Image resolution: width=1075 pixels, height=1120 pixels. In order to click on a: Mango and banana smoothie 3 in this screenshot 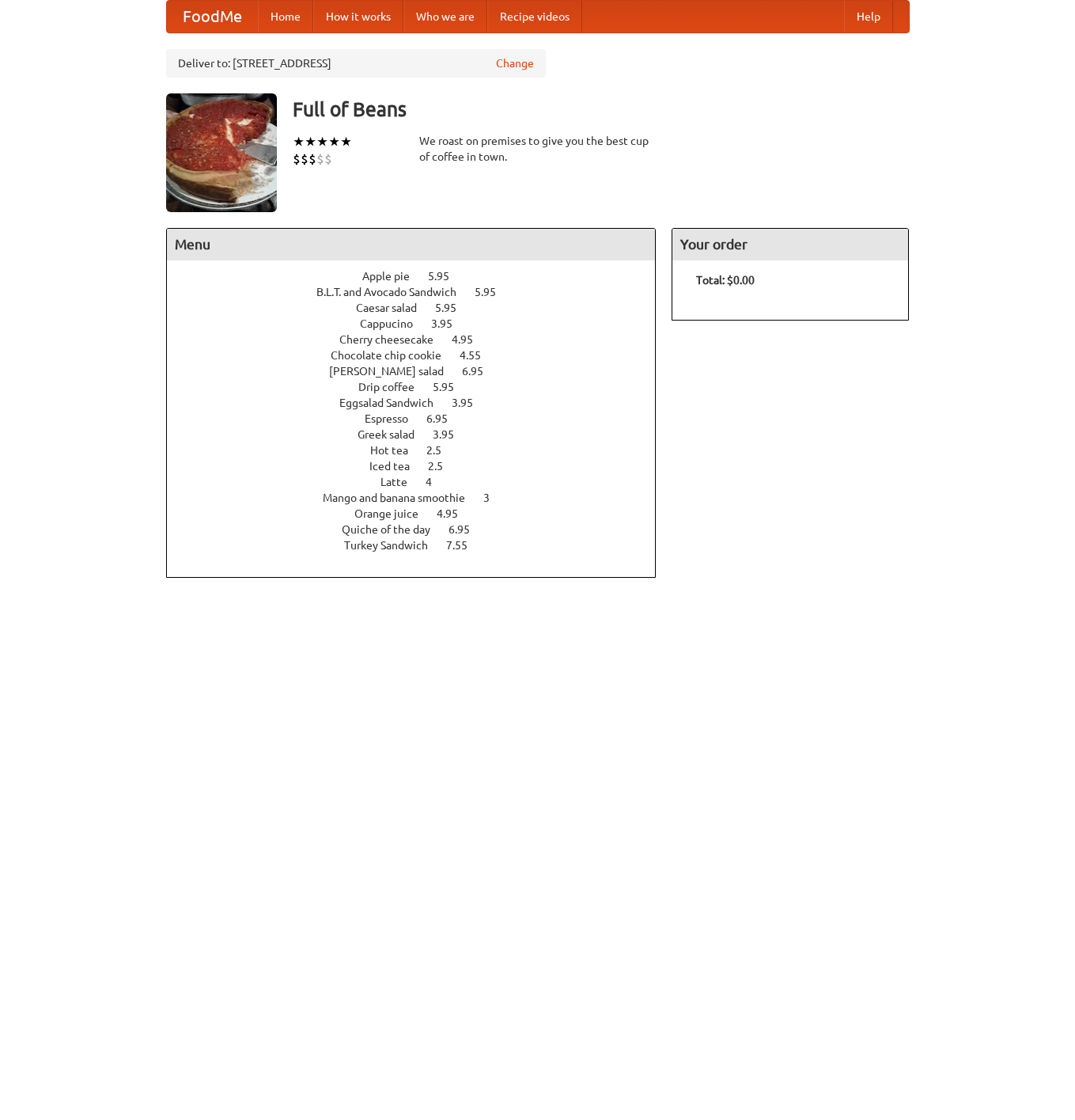, I will do `click(421, 498)`.